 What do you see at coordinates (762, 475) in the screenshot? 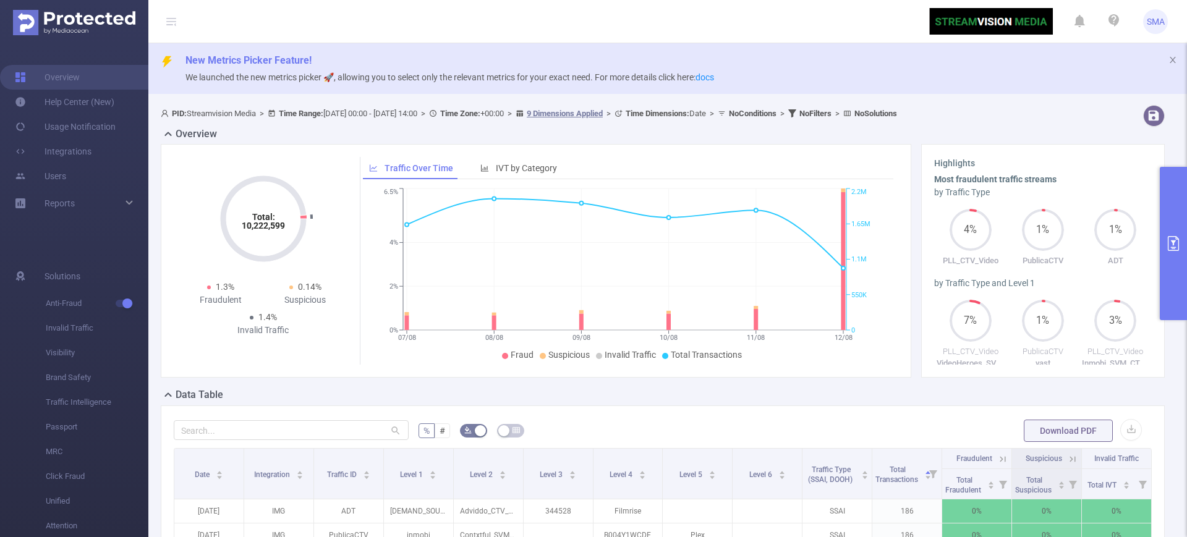
I see `span: Level 6` at bounding box center [762, 475].